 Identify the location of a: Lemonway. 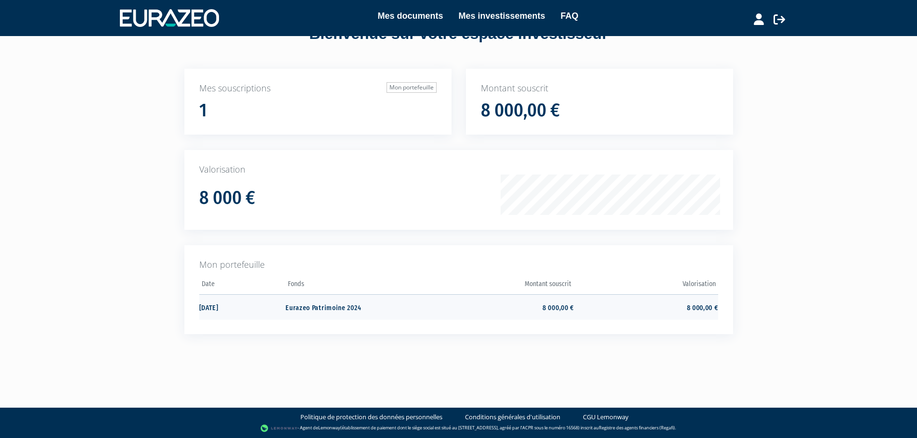
(329, 428).